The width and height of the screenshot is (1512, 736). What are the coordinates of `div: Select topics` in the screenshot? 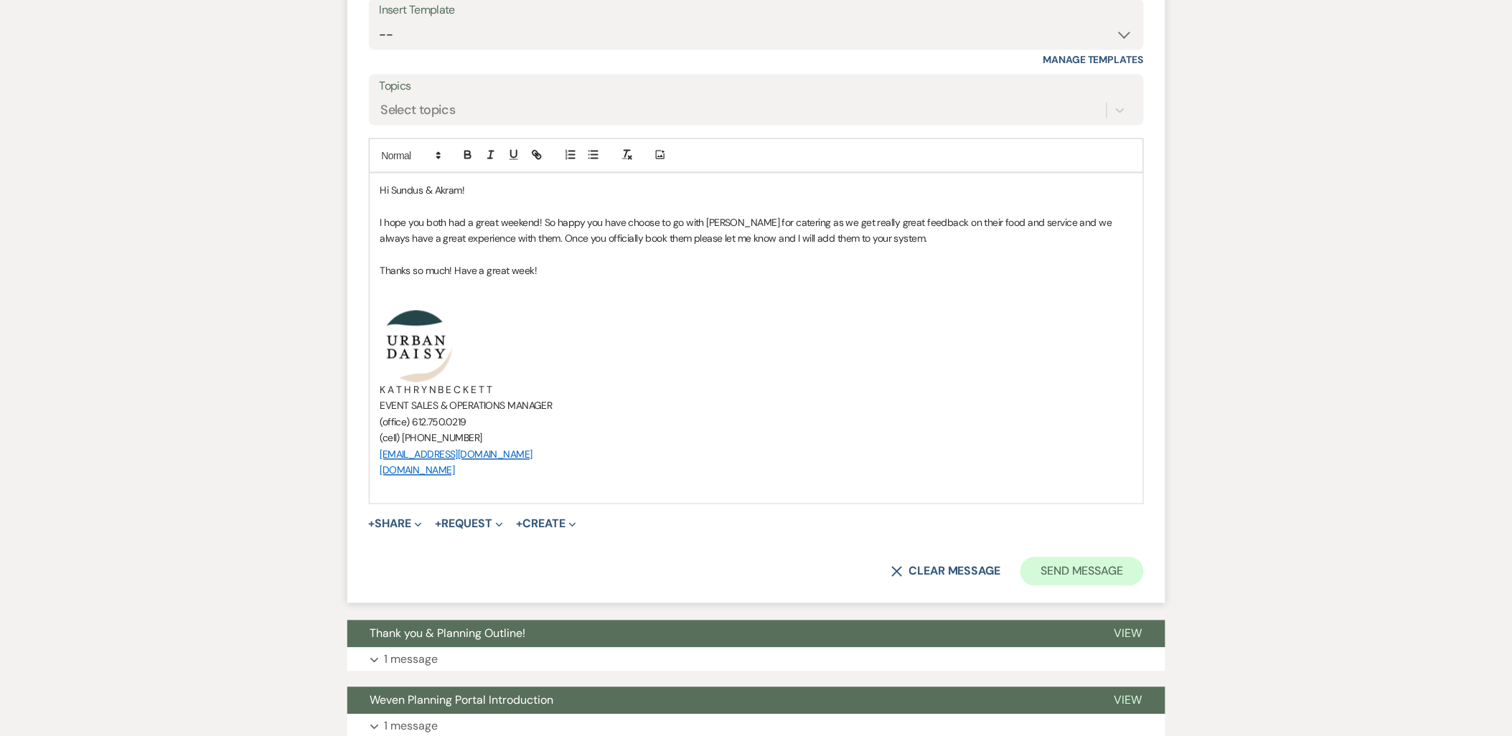 It's located at (418, 110).